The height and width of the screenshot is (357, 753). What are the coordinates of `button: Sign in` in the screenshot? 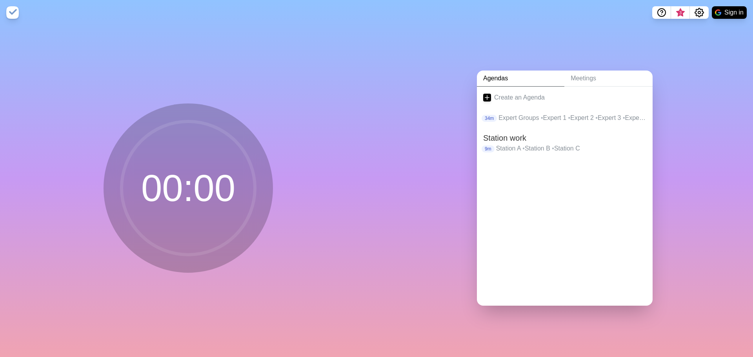 It's located at (729, 13).